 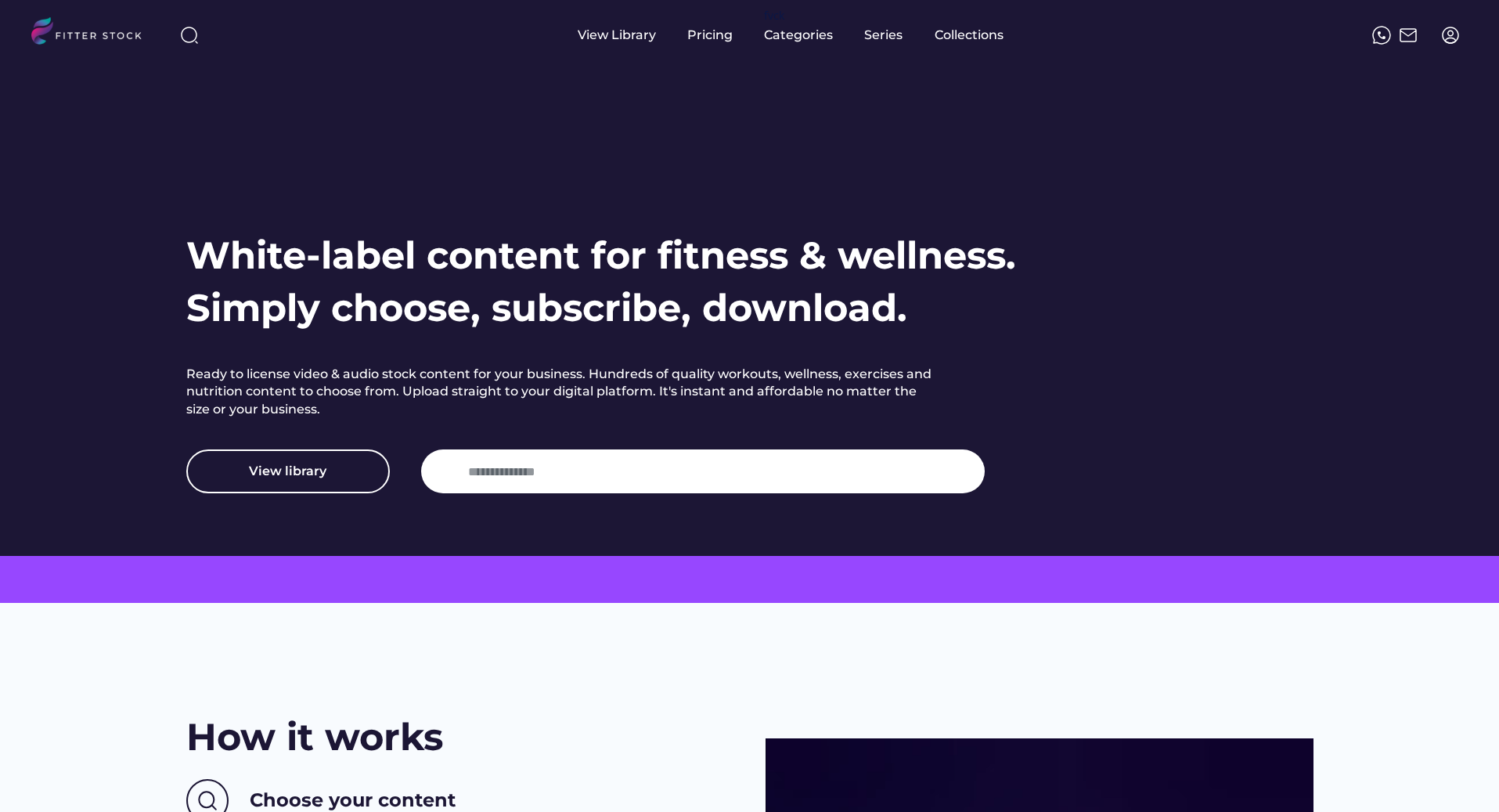 I want to click on img: LOGO.svg, so click(x=93, y=33).